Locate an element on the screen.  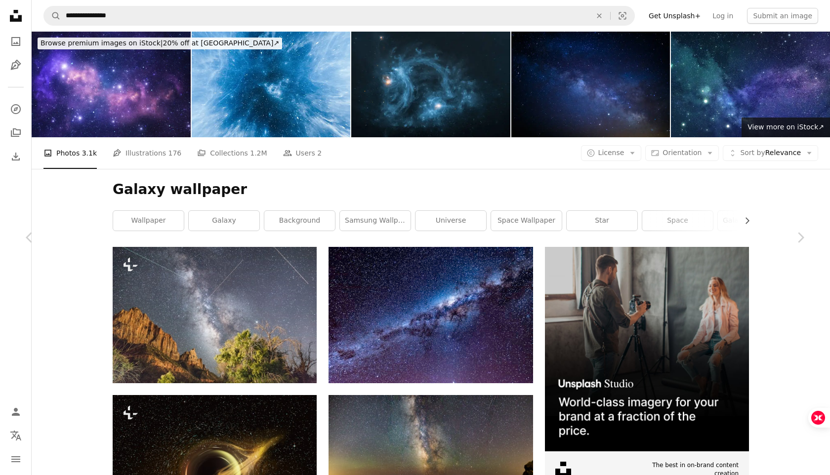
h1: Galaxy wallpaper is located at coordinates (431, 190).